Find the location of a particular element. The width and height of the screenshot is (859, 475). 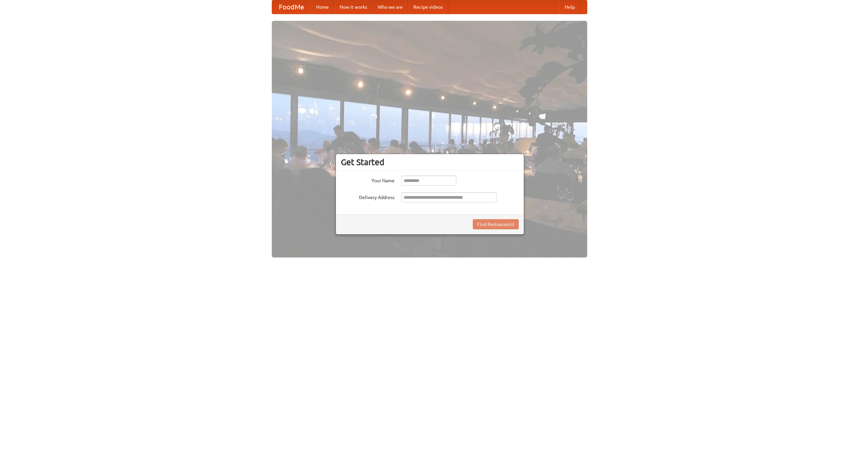

a: Who we are is located at coordinates (390, 7).